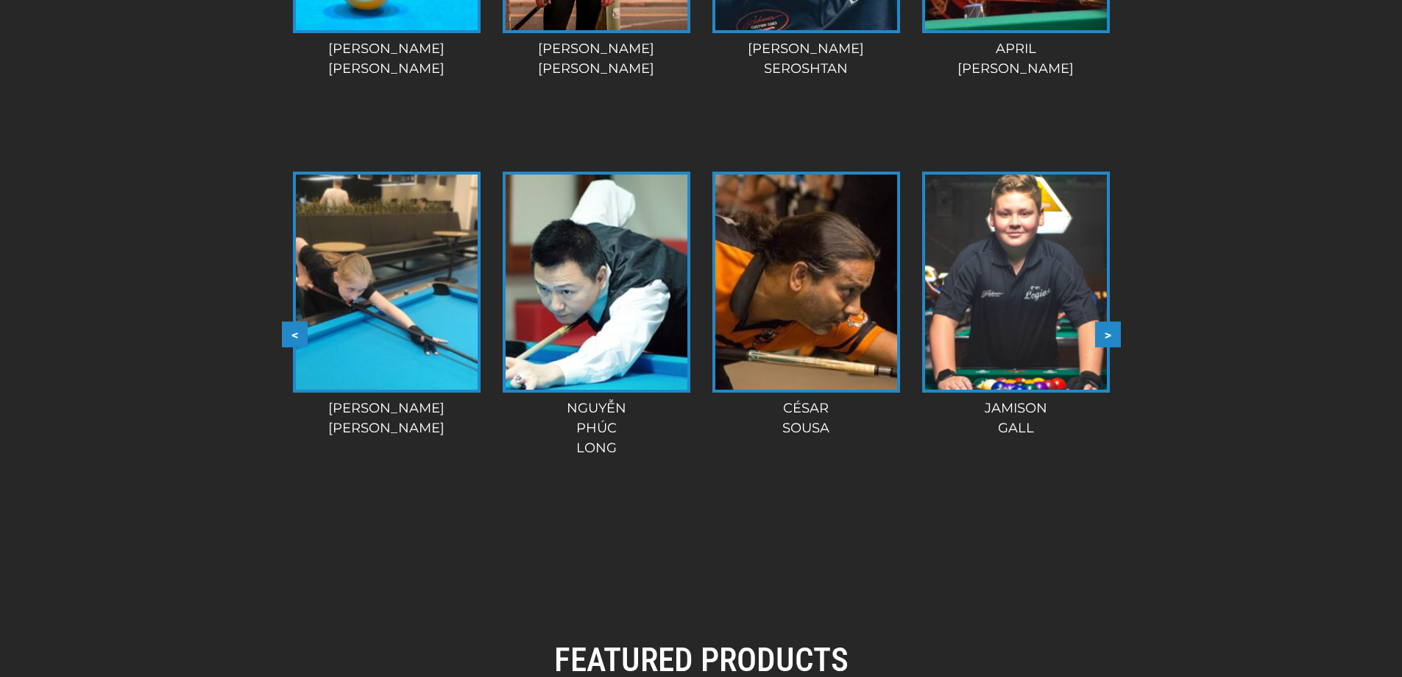 The image size is (1402, 677). What do you see at coordinates (1016, 282) in the screenshot?
I see `img: jamison-gall-225x320.png` at bounding box center [1016, 282].